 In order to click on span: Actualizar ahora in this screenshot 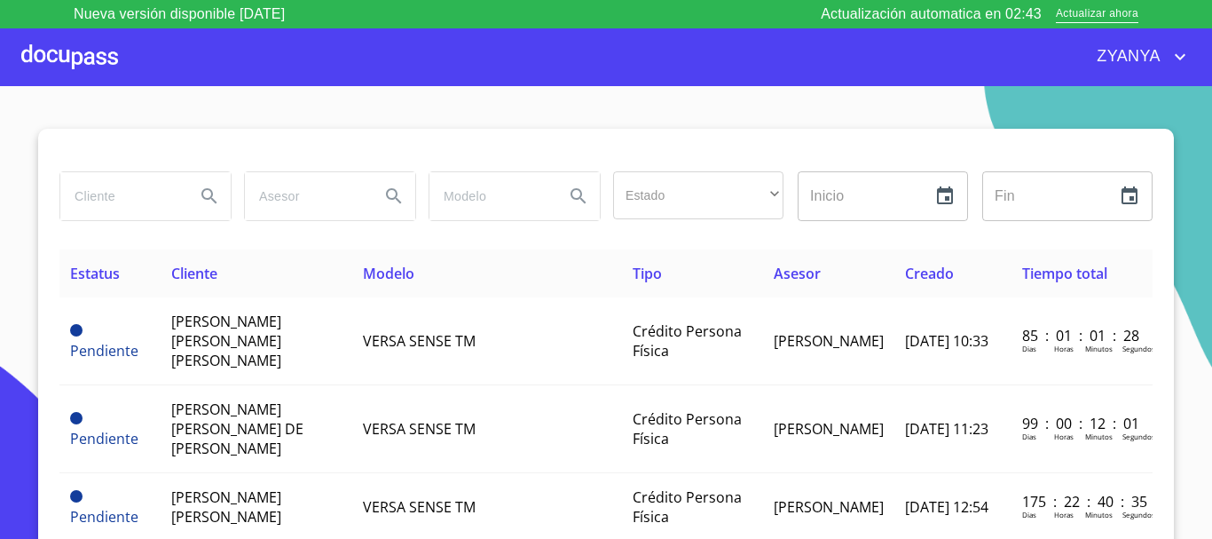, I will do `click(1097, 14)`.